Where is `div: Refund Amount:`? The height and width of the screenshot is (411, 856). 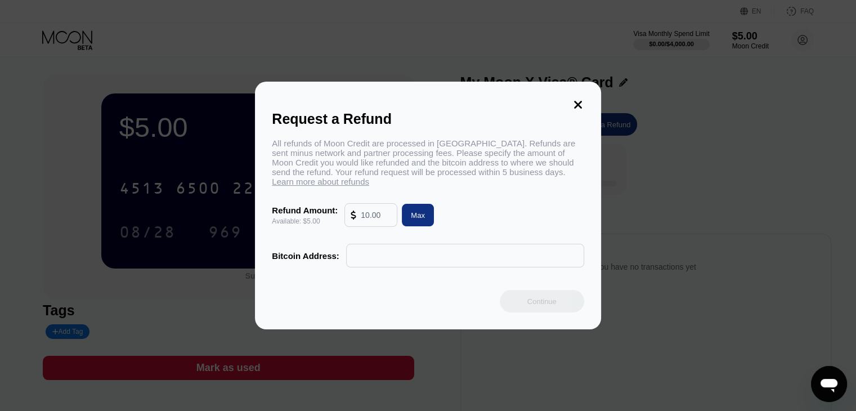
div: Refund Amount: is located at coordinates (305, 210).